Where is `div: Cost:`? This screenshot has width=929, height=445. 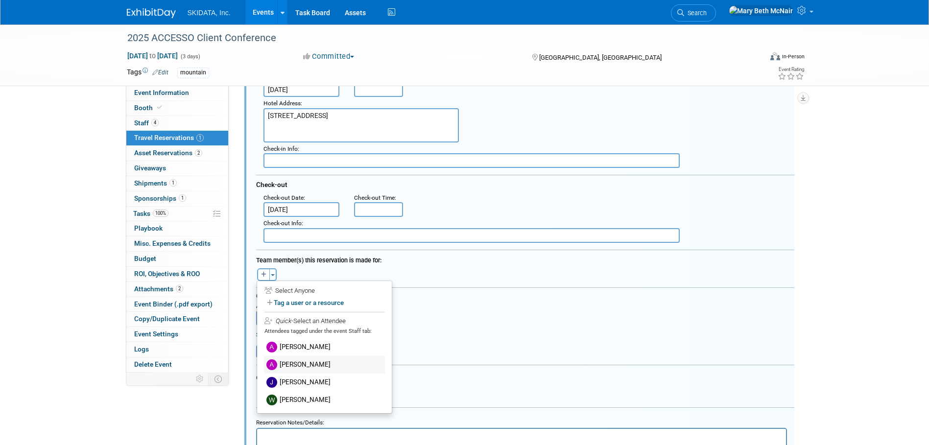 div: Cost: is located at coordinates (525, 296).